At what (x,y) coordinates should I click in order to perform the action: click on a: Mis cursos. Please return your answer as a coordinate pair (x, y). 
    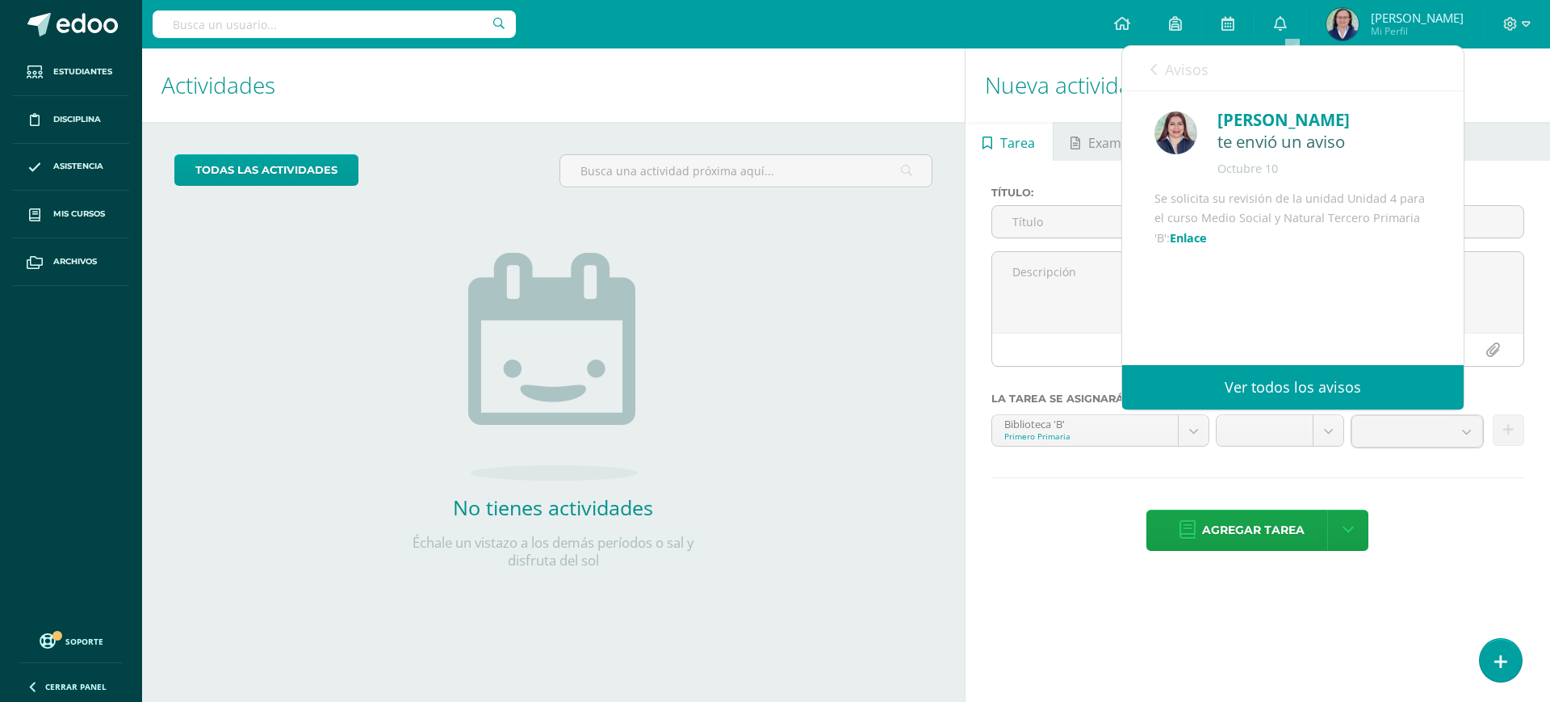
    Looking at the image, I should click on (71, 214).